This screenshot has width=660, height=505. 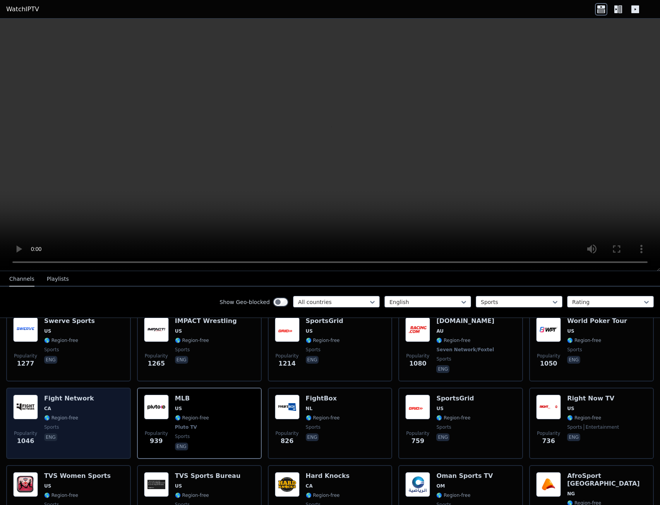 I want to click on h6: Right Now TV, so click(x=593, y=398).